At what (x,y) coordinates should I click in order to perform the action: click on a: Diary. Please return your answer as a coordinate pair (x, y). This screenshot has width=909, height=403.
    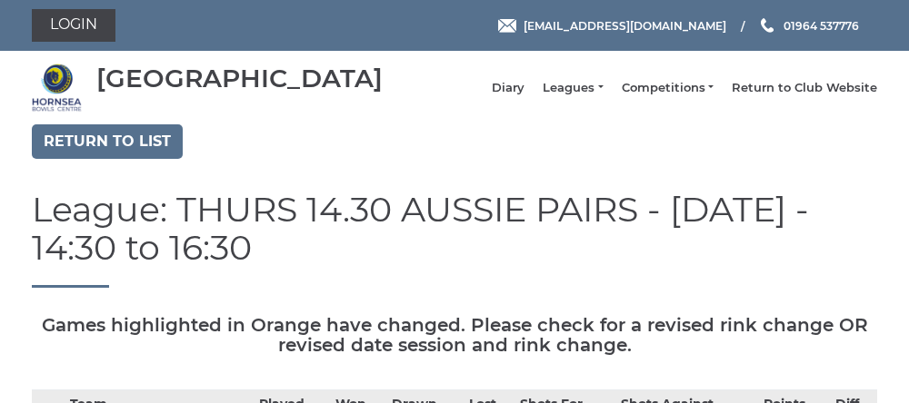
    Looking at the image, I should click on (508, 88).